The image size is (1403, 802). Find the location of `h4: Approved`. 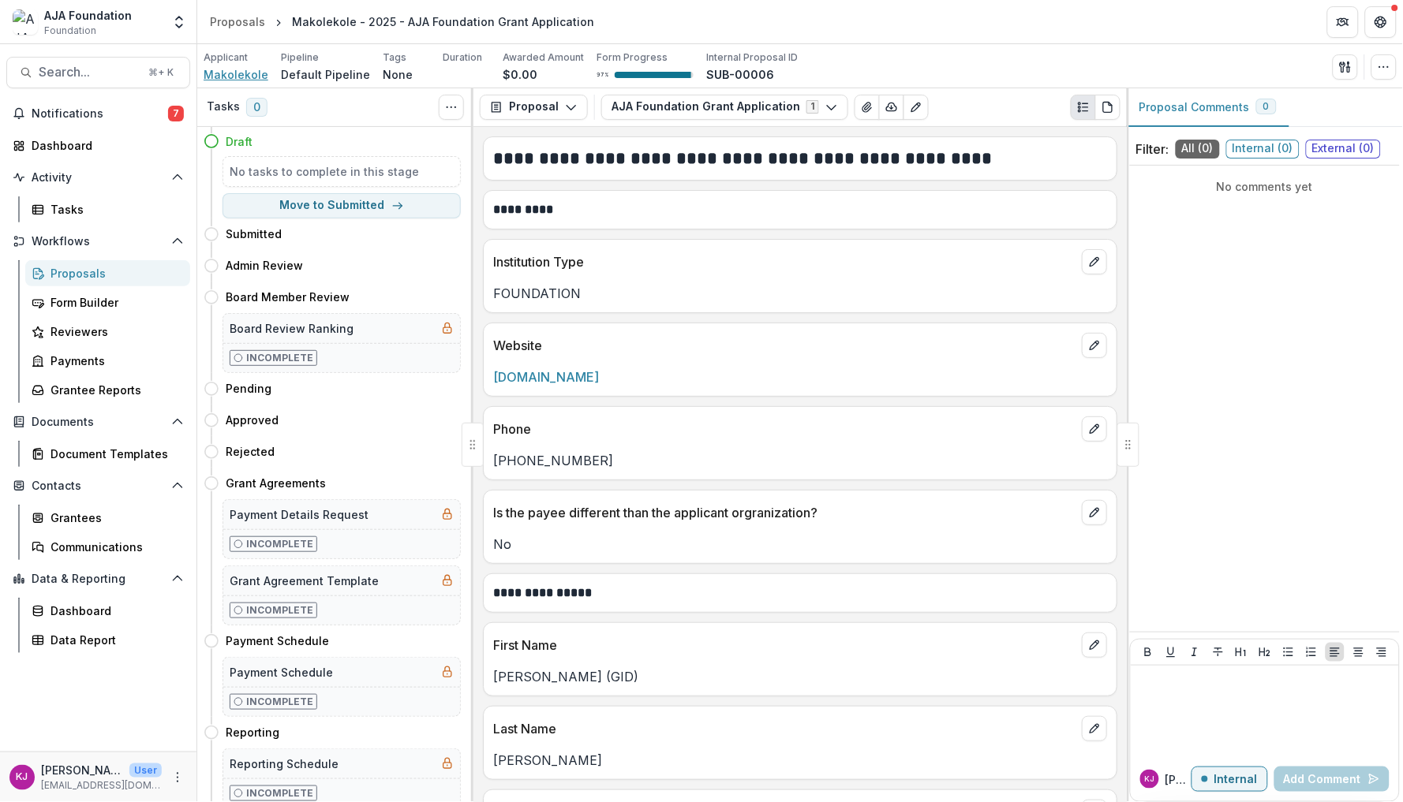

h4: Approved is located at coordinates (252, 420).